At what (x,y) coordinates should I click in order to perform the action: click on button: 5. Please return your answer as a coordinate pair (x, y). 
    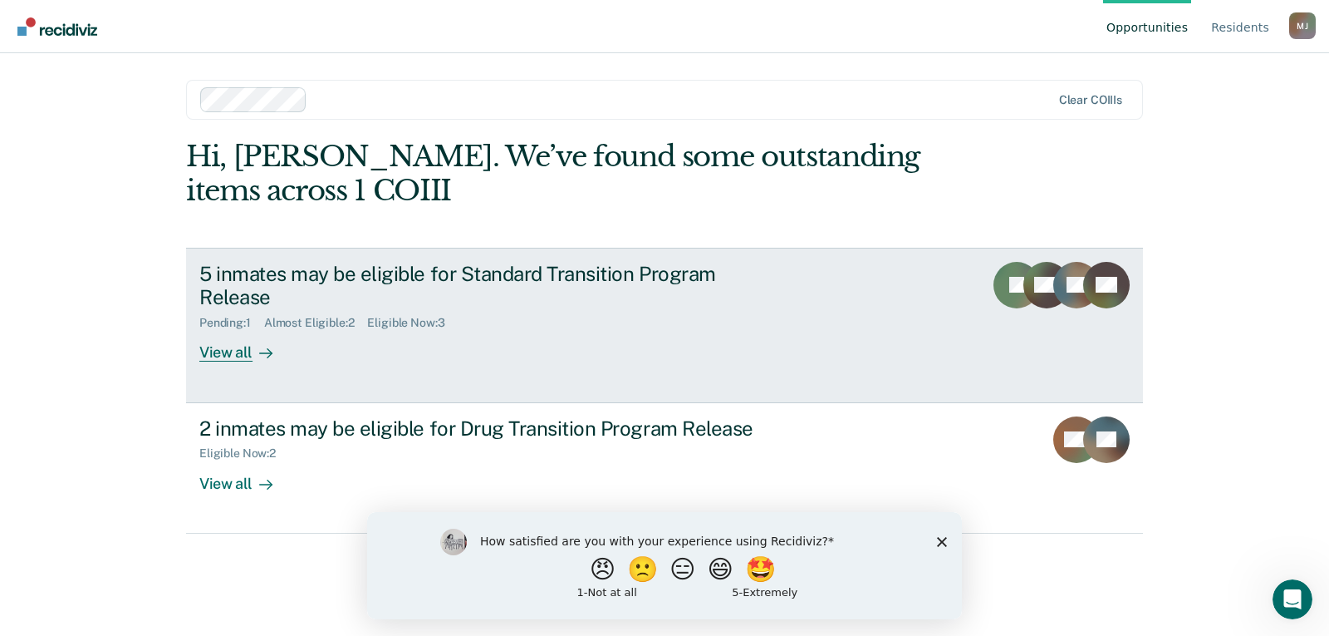
    Looking at the image, I should click on (395, 57).